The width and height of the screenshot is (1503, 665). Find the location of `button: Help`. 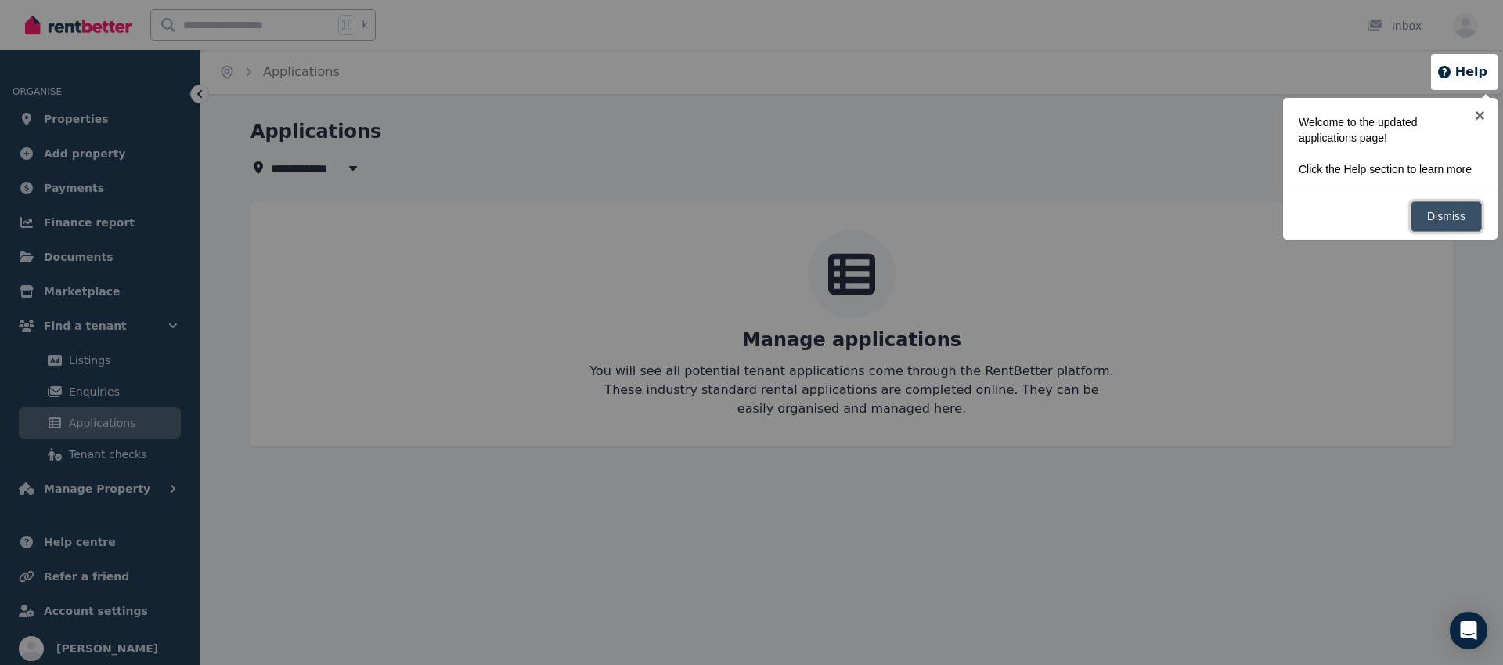

button: Help is located at coordinates (1462, 72).